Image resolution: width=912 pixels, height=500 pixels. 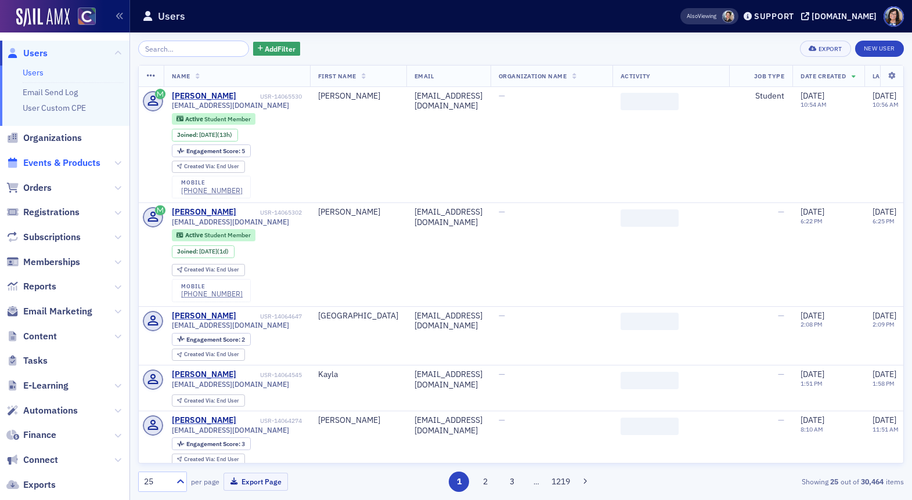 I want to click on time: 10:54 AM, so click(x=813, y=104).